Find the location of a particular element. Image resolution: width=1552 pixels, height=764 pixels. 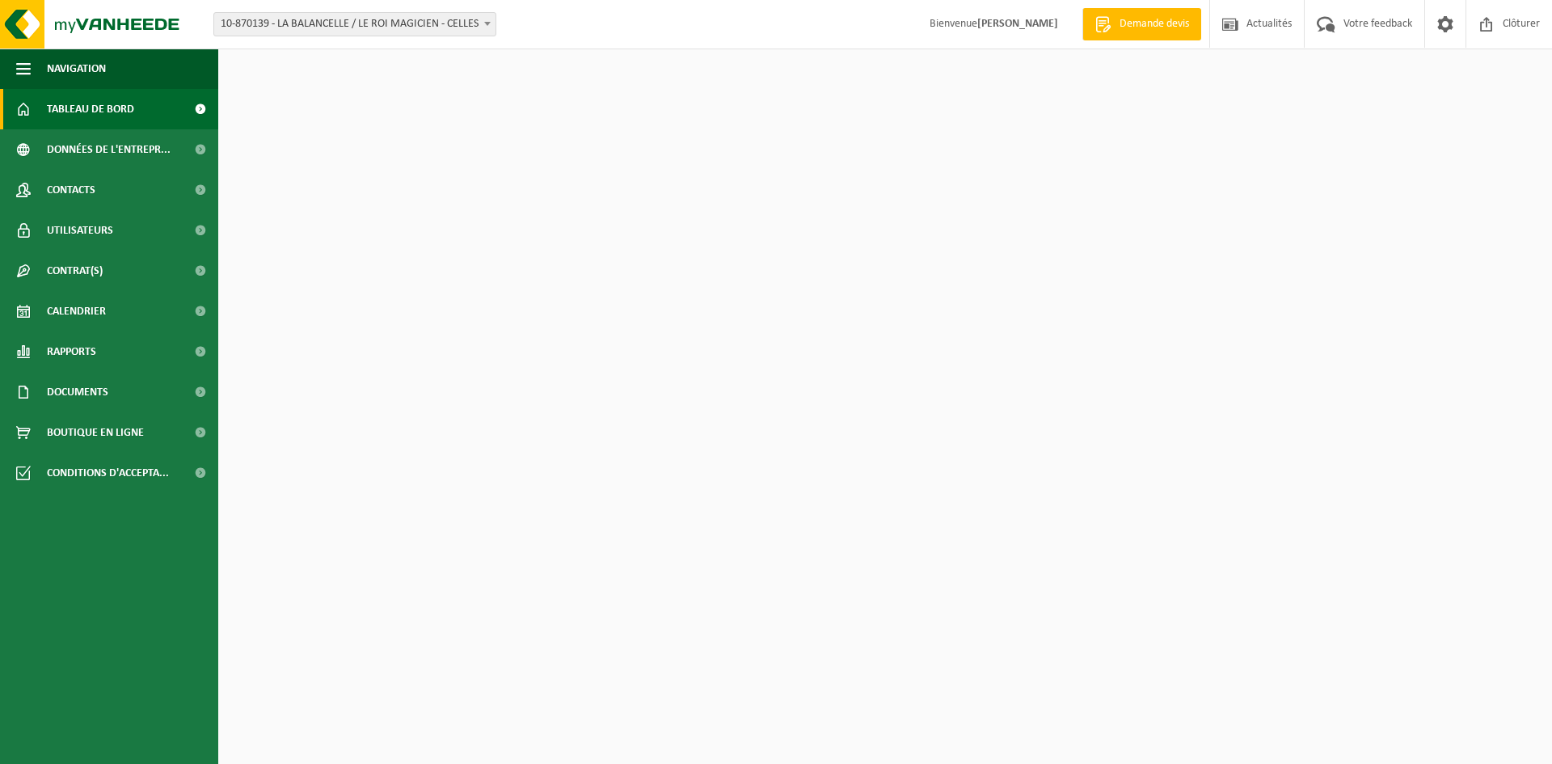

span: Boutique en ligne is located at coordinates (95, 432).